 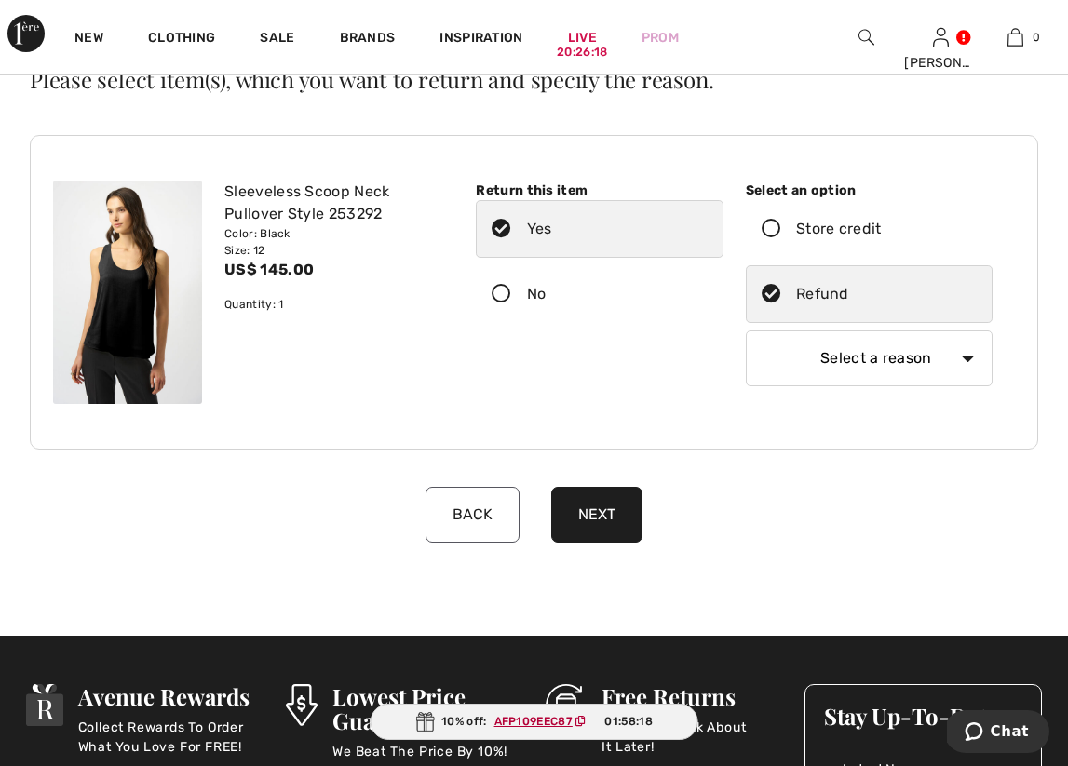 What do you see at coordinates (582, 37) in the screenshot?
I see `a: Live20:26:18` at bounding box center [582, 37].